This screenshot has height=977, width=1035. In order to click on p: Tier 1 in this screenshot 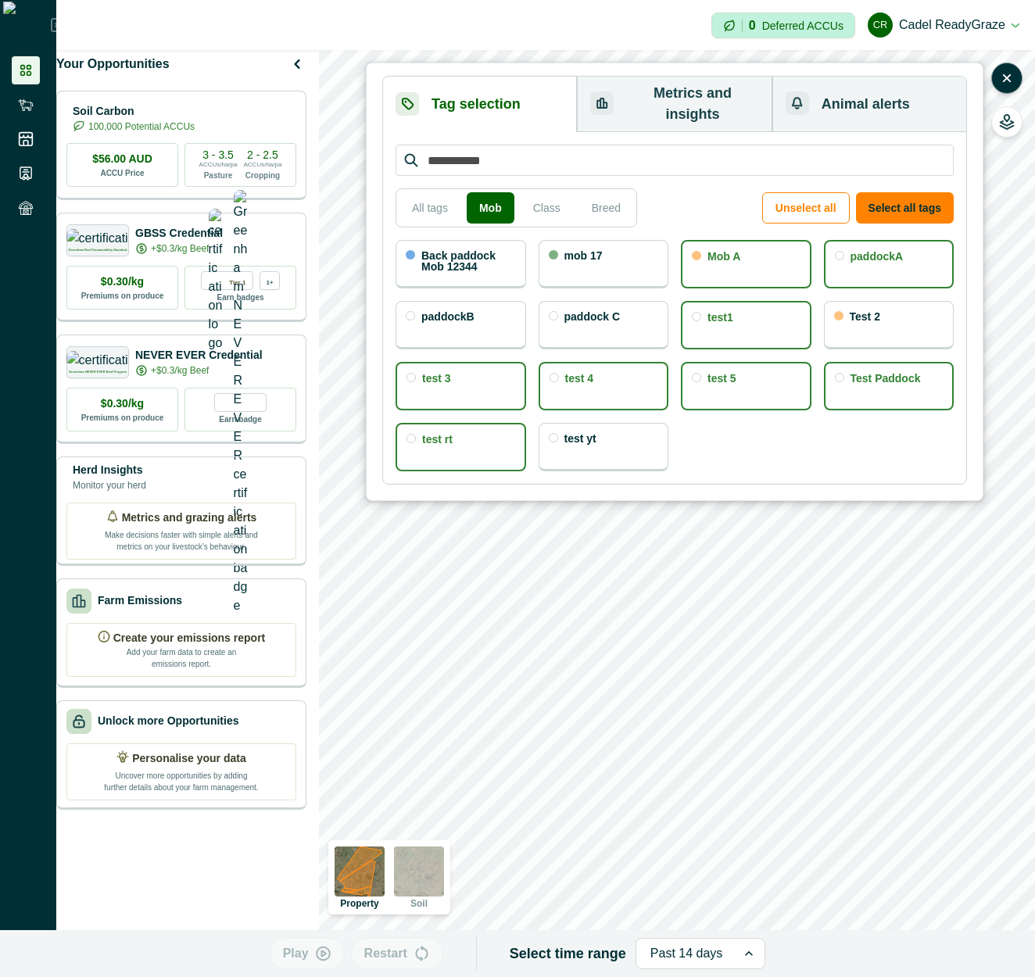, I will do `click(237, 281)`.